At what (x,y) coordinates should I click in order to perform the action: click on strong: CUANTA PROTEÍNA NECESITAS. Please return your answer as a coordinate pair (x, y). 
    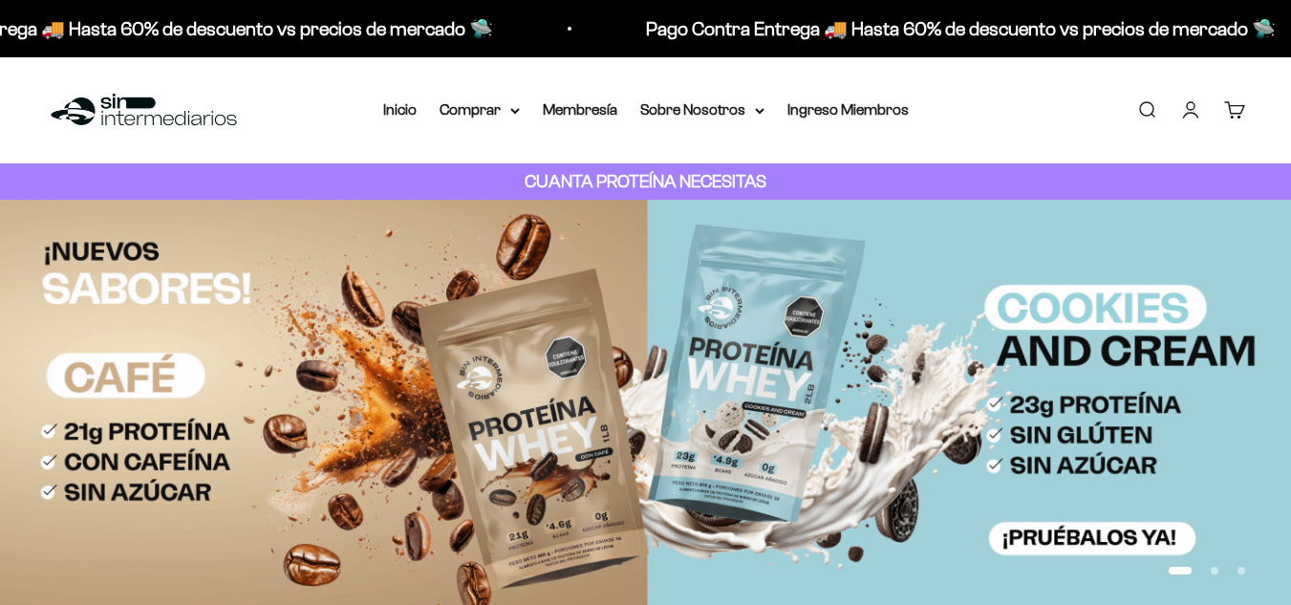
    Looking at the image, I should click on (645, 181).